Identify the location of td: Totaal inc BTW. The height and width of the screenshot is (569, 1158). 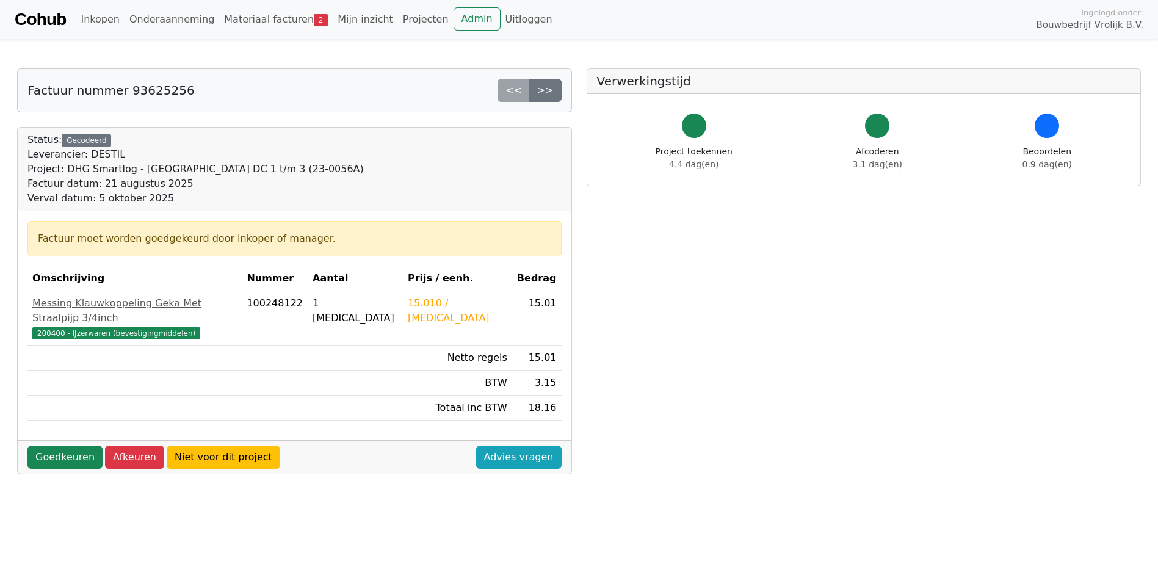
(457, 408).